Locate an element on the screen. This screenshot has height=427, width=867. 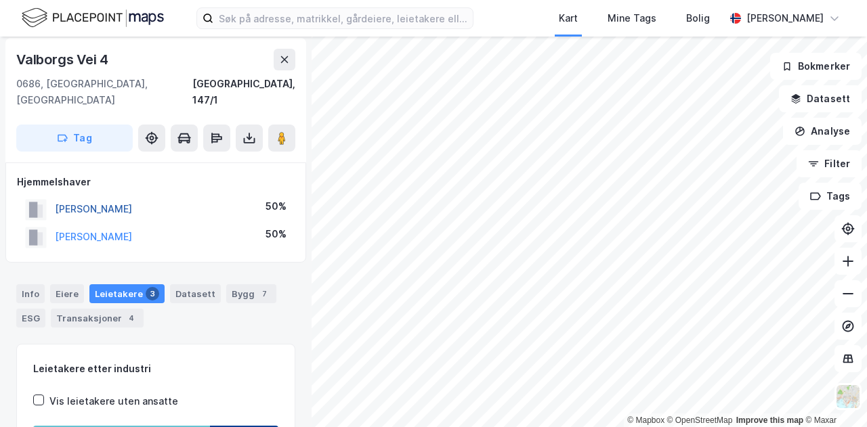
img: logo.f888ab2527a4732fd821a326f86c7f29.svg is located at coordinates (93, 18).